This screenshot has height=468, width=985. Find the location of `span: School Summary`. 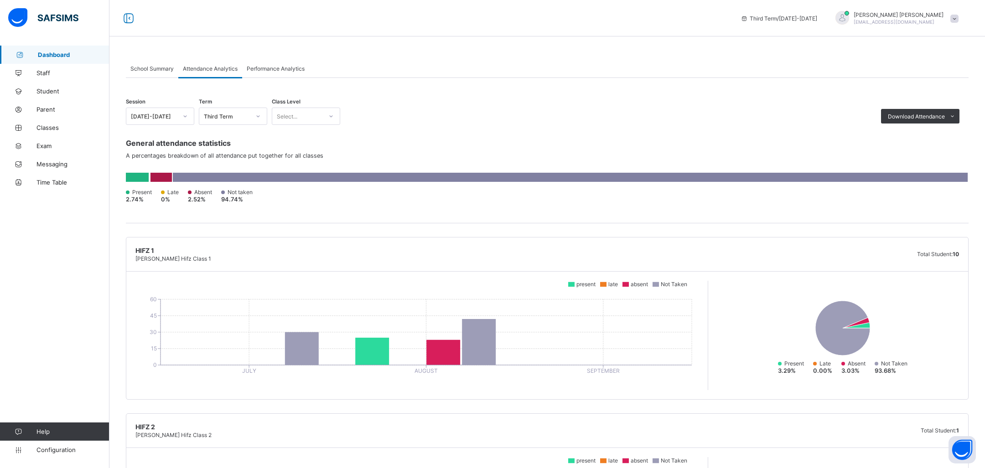

span: School Summary is located at coordinates (152, 68).